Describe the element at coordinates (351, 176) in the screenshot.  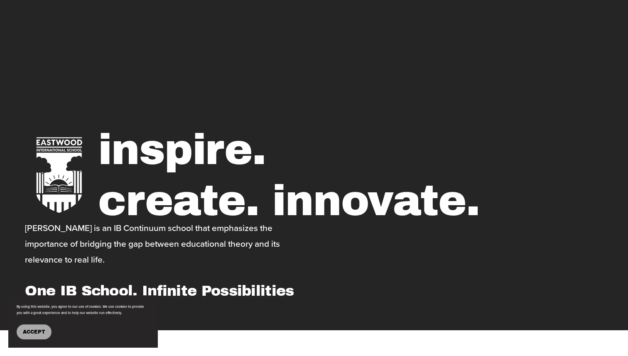
I see `h1: inspire. create. innovate.` at that location.